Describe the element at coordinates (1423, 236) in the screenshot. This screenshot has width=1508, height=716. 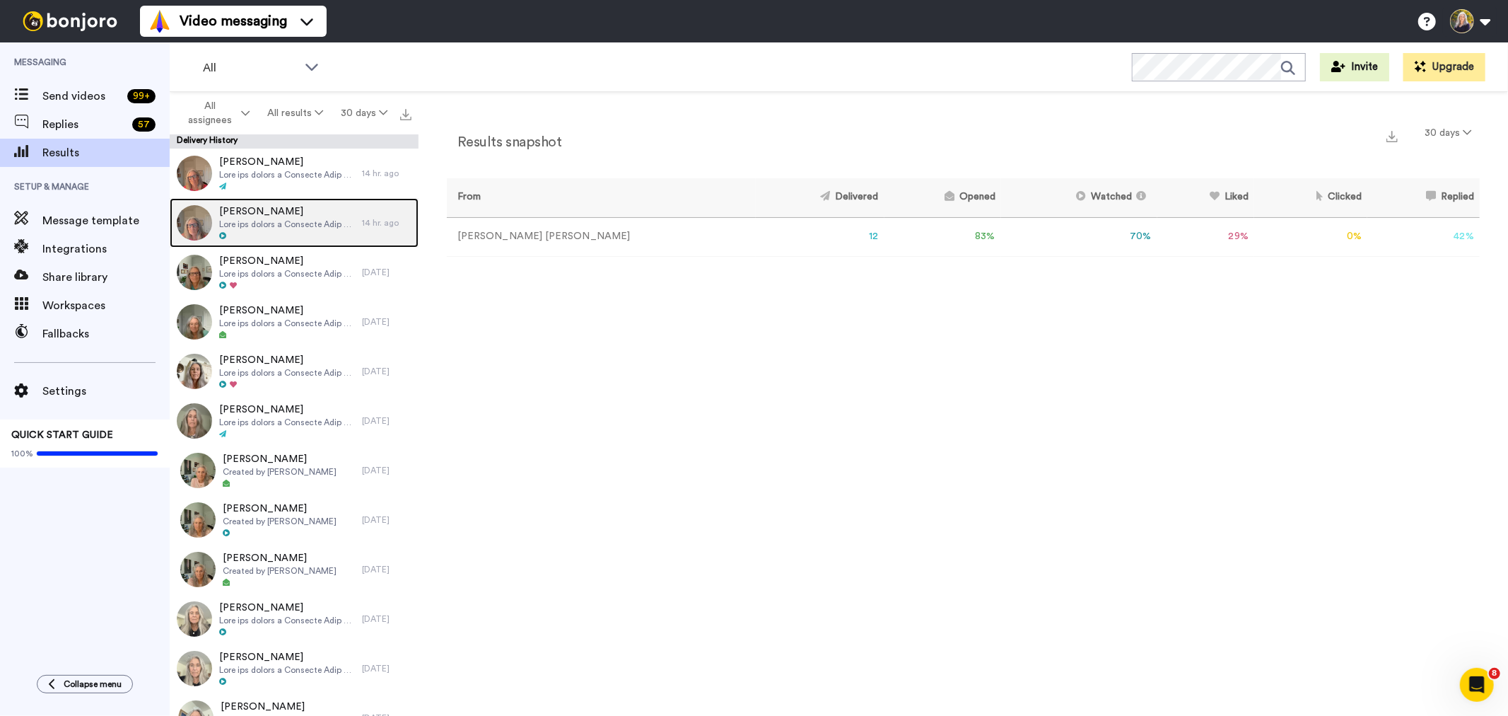
I see `td: 42 %` at that location.